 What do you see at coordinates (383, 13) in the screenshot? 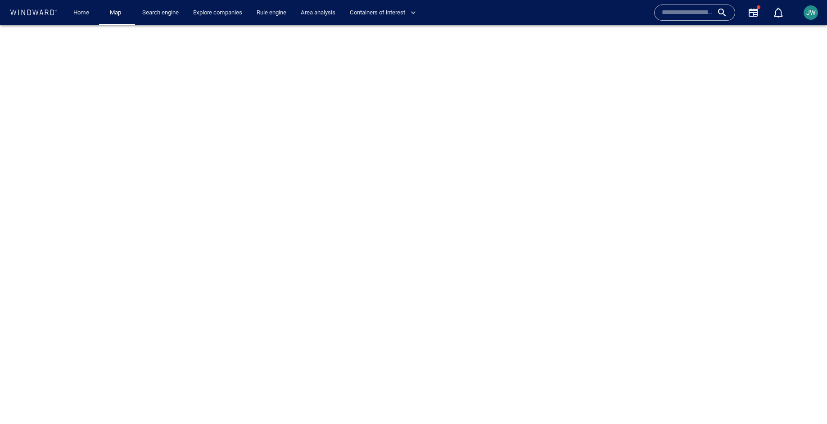
I see `span: Containers of interest` at bounding box center [383, 13].